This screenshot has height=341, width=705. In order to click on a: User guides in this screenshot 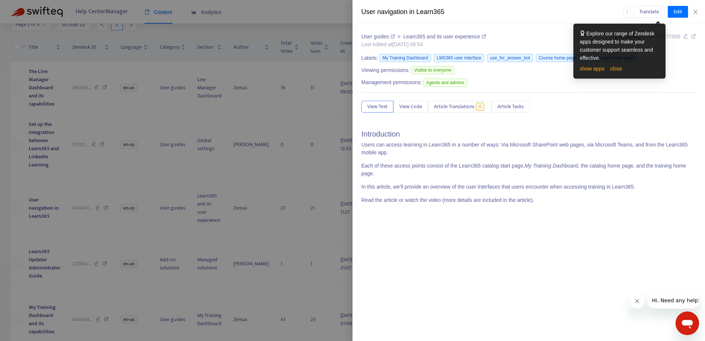, I will do `click(379, 37)`.